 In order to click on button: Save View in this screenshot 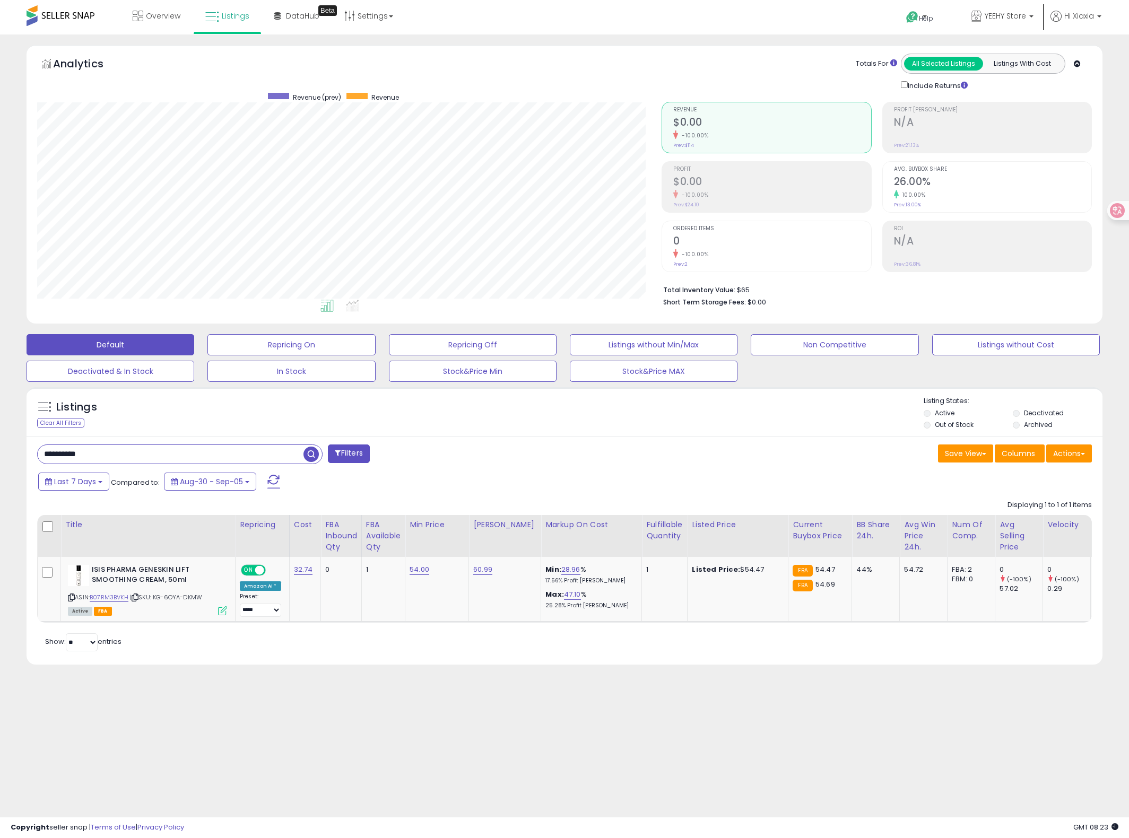, I will do `click(965, 453)`.